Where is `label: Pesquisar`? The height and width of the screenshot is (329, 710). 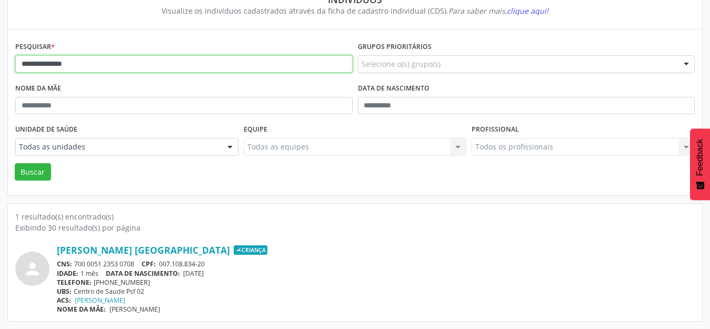
label: Pesquisar is located at coordinates (35, 47).